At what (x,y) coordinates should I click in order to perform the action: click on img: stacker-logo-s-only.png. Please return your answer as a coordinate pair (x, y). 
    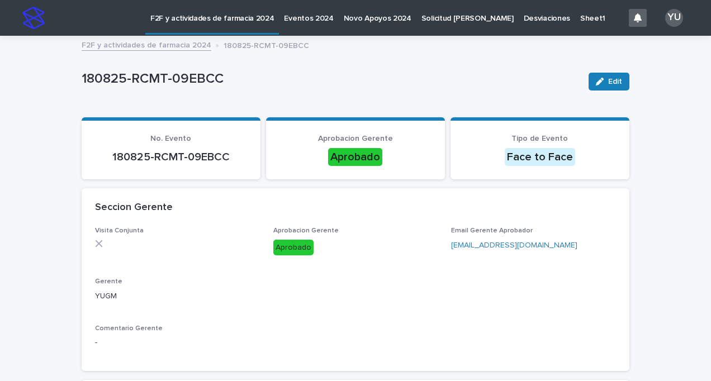
    Looking at the image, I should click on (34, 18).